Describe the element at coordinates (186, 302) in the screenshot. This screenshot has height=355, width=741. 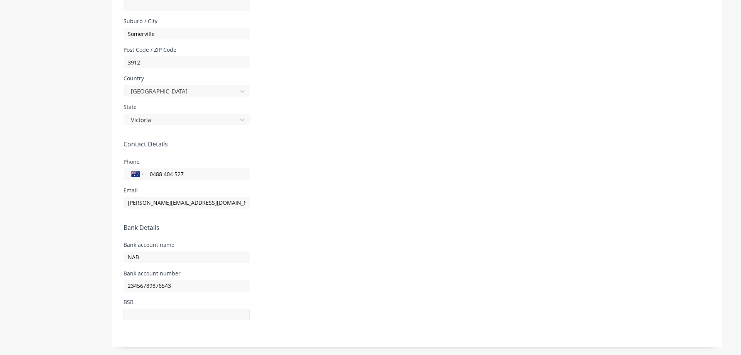
I see `div: BSB` at that location.